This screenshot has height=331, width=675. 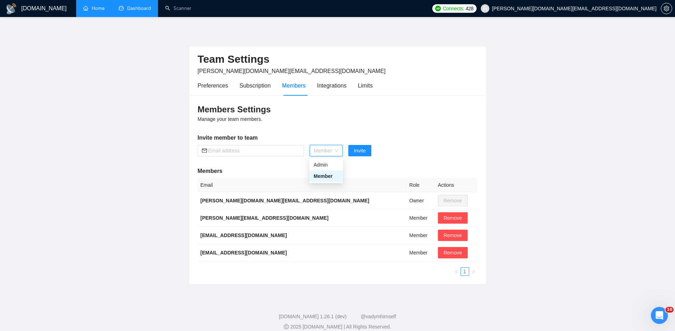 I want to click on div: Integrations, so click(x=332, y=85).